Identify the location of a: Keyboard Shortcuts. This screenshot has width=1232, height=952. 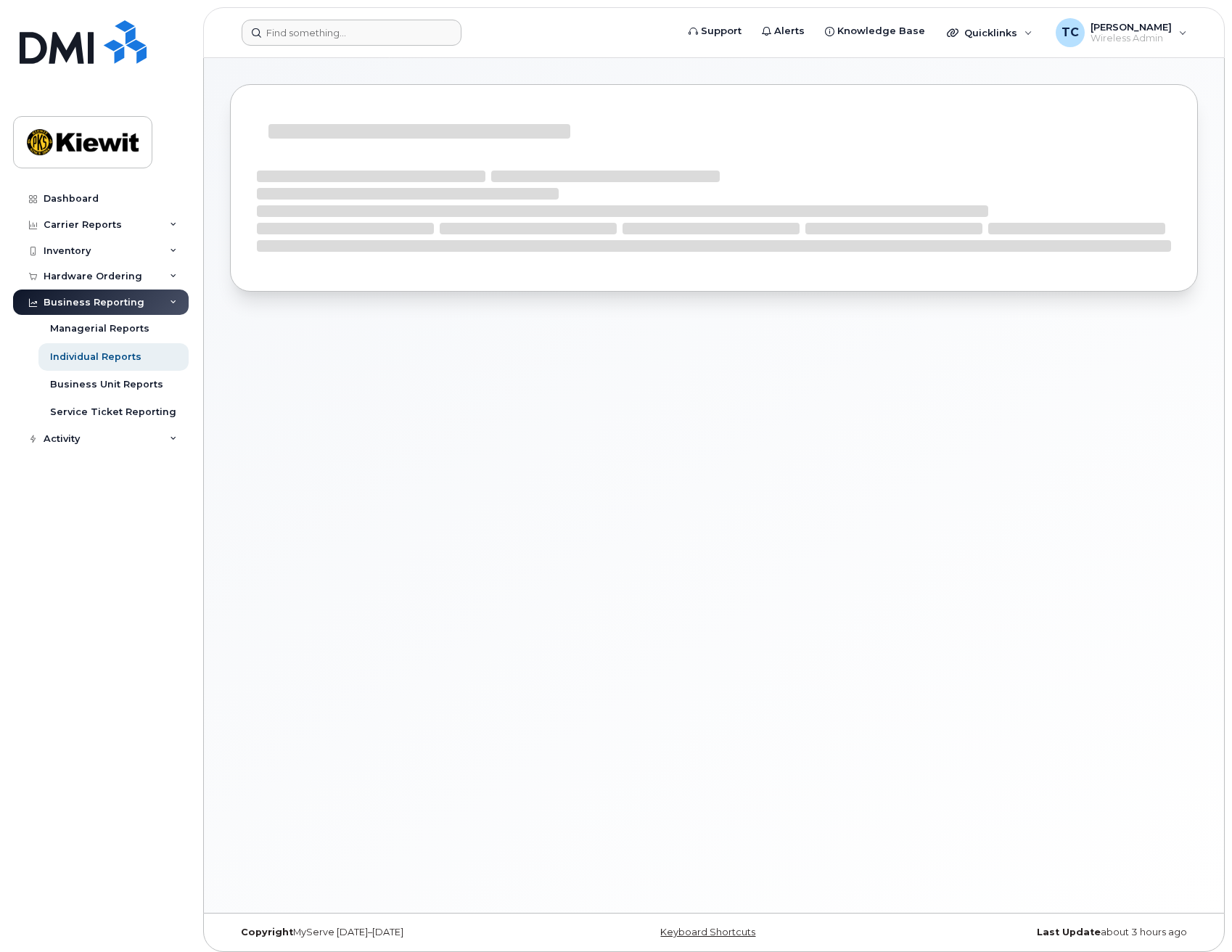
(707, 931).